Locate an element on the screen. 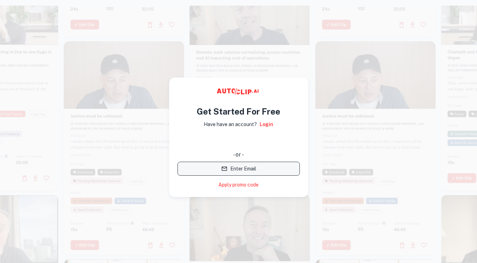 This screenshot has height=263, width=477. div: - or - is located at coordinates (239, 155).